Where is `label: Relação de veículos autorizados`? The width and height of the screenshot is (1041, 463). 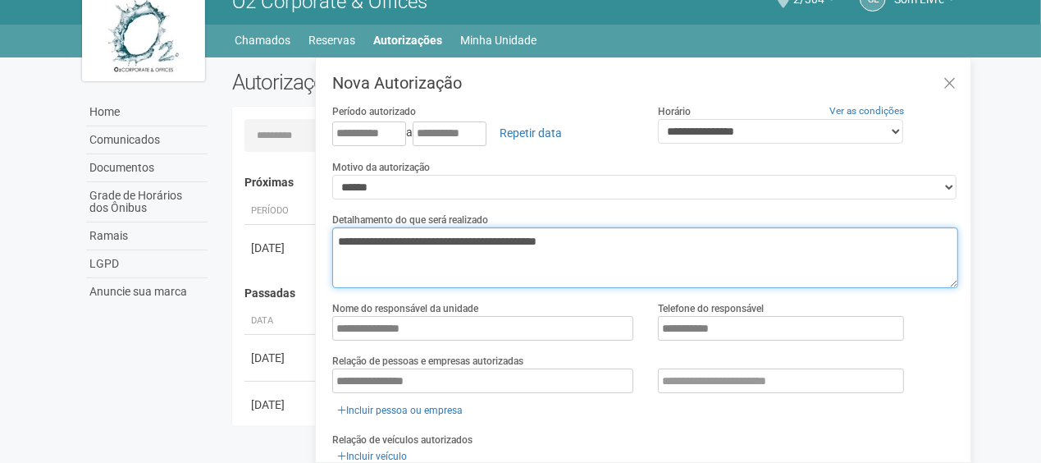 label: Relação de veículos autorizados is located at coordinates (402, 440).